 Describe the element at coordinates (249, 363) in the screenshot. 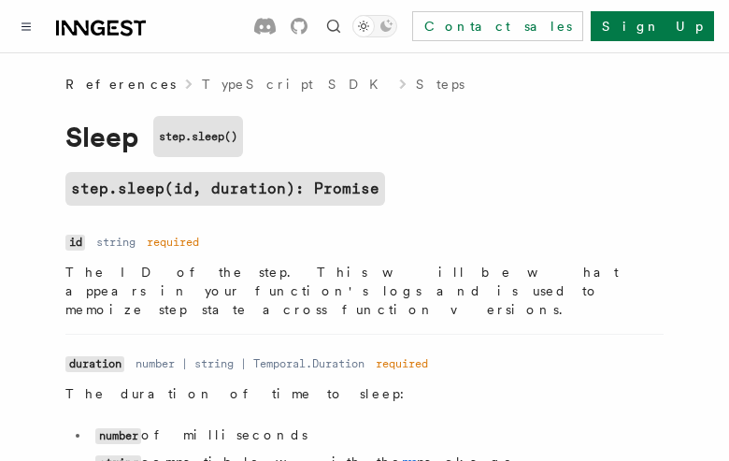

I see `dd: number | string | Temporal.Duration` at that location.